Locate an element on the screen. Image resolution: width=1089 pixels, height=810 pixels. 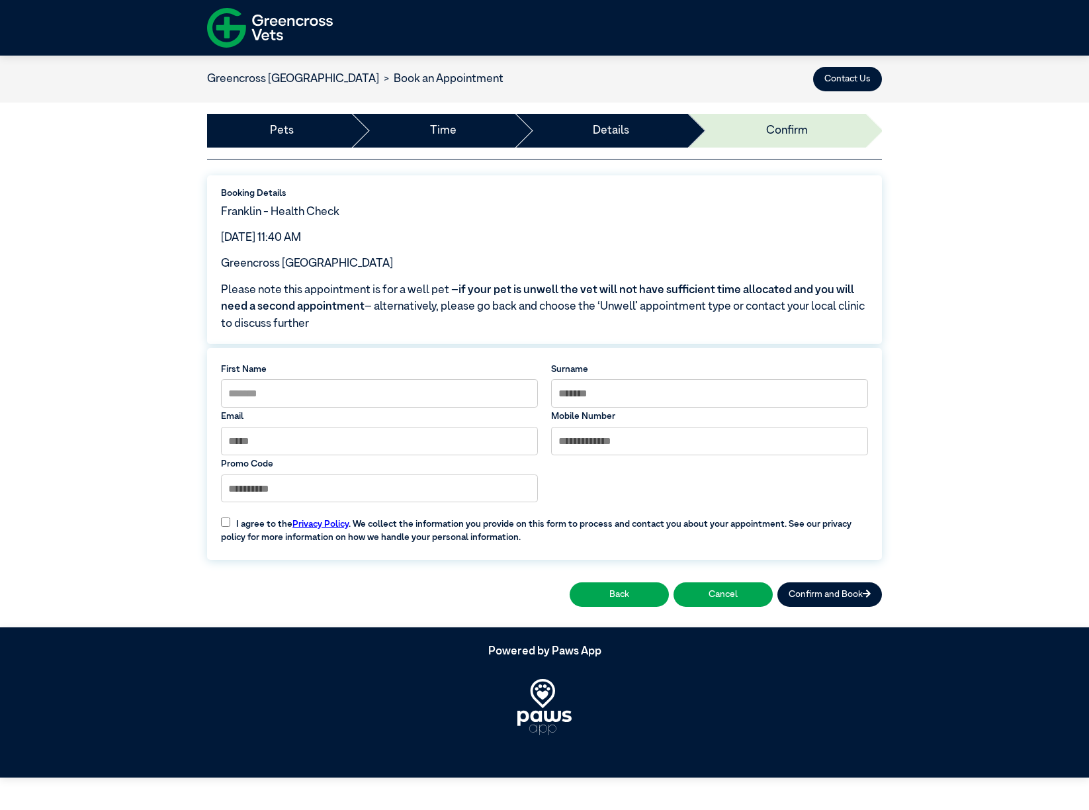
label: Surname is located at coordinates (709, 369).